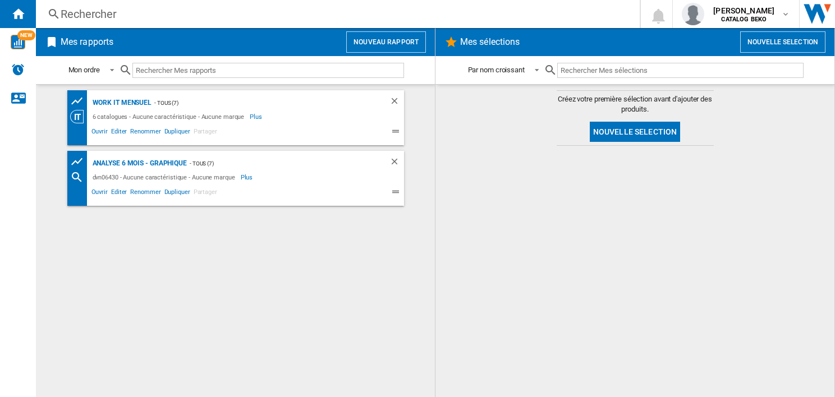 Image resolution: width=835 pixels, height=397 pixels. I want to click on img: wise-card.svg, so click(18, 42).